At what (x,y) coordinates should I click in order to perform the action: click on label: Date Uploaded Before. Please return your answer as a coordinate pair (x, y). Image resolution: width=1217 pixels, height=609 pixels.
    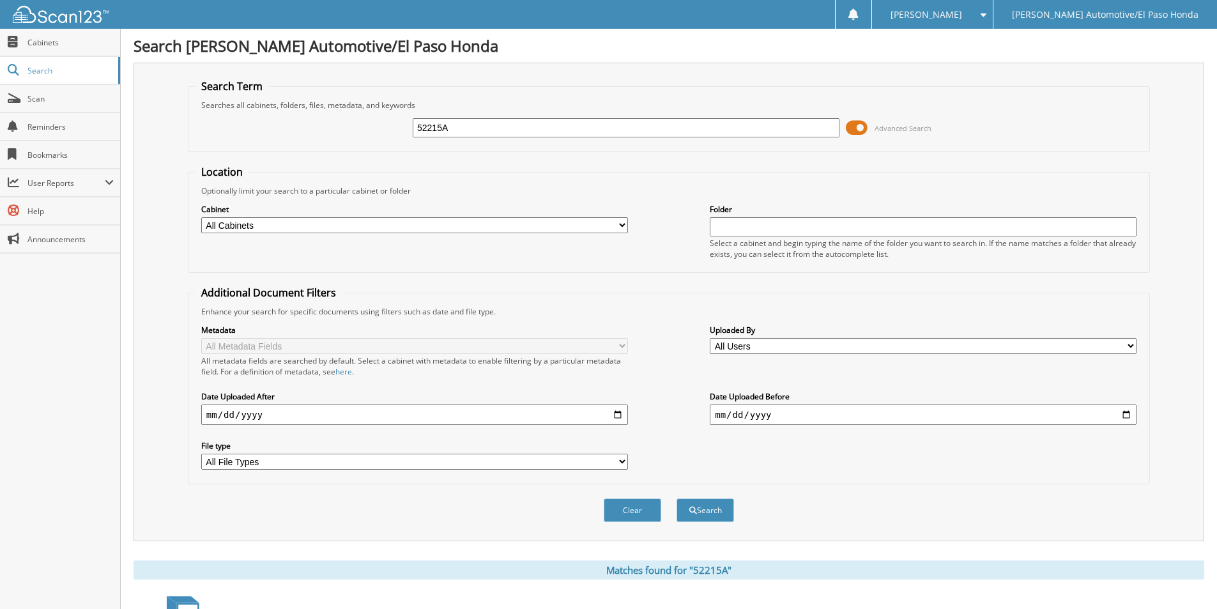
    Looking at the image, I should click on (923, 396).